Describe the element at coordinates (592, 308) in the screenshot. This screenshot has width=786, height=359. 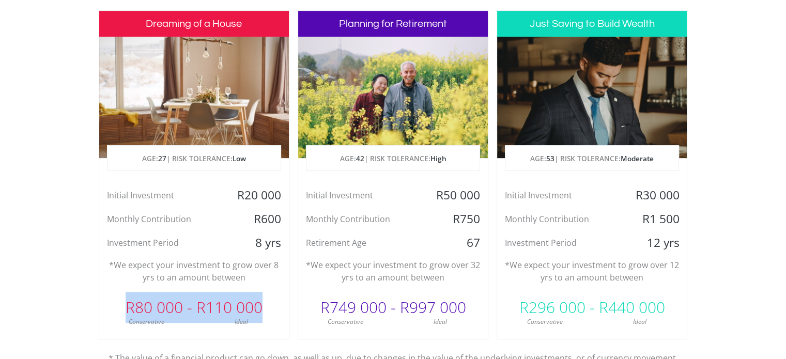
I see `div: R296 000 - R440 000` at that location.